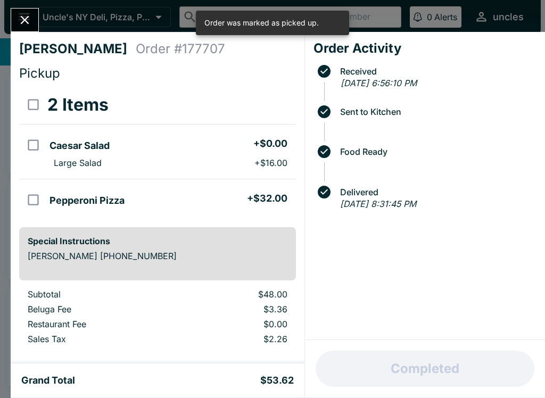  Describe the element at coordinates (96, 324) in the screenshot. I see `p: Restaurant Fee` at that location.